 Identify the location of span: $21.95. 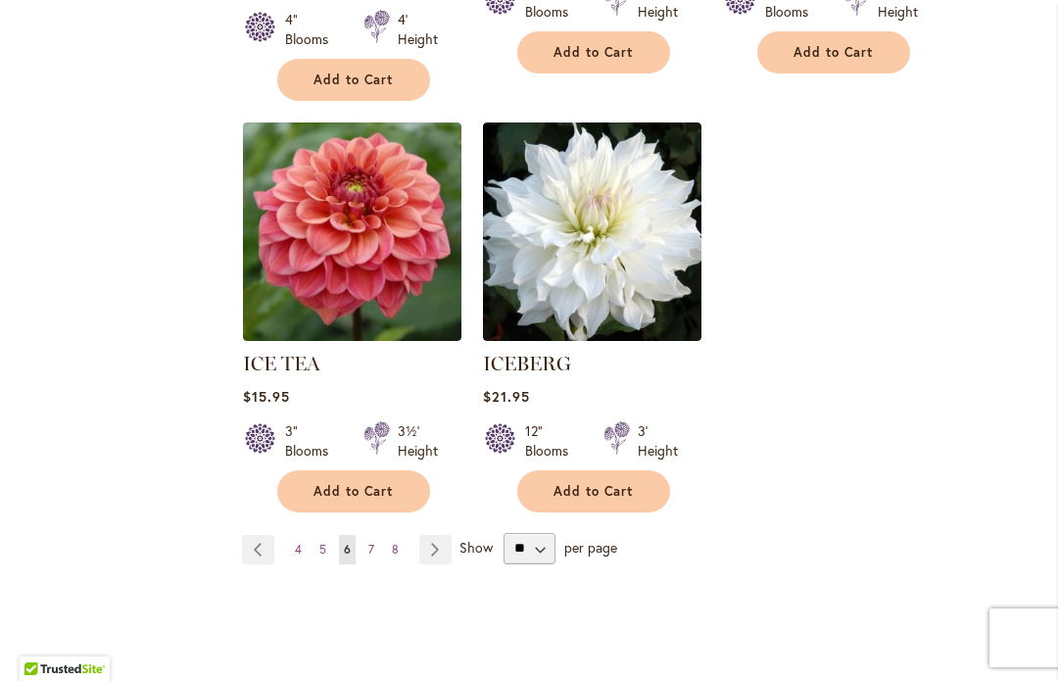
(507, 396).